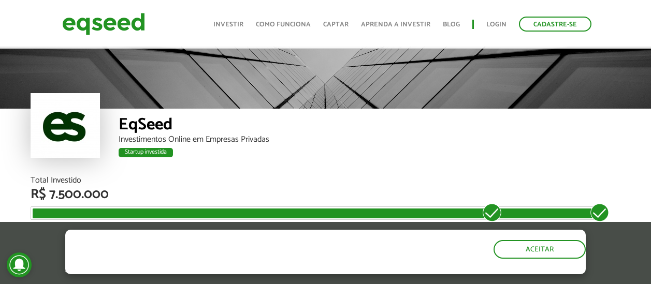  I want to click on button: Aceitar, so click(540, 250).